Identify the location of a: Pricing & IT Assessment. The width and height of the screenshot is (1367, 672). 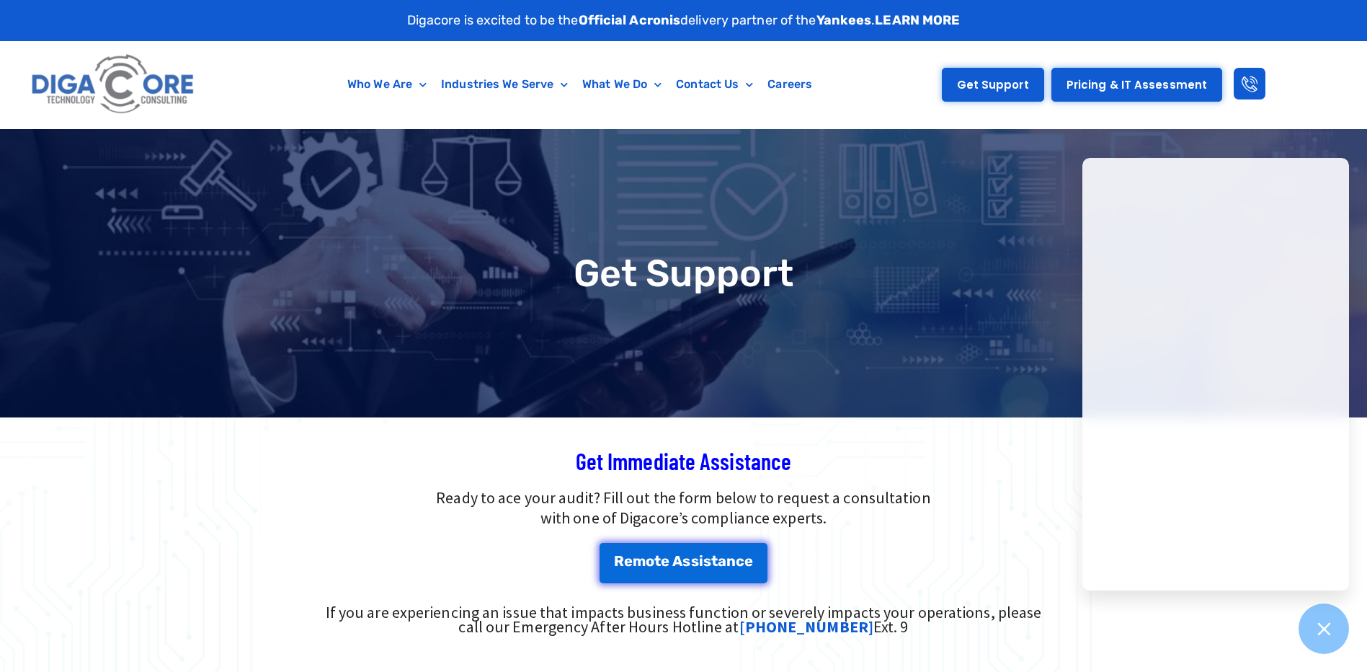
(1137, 84).